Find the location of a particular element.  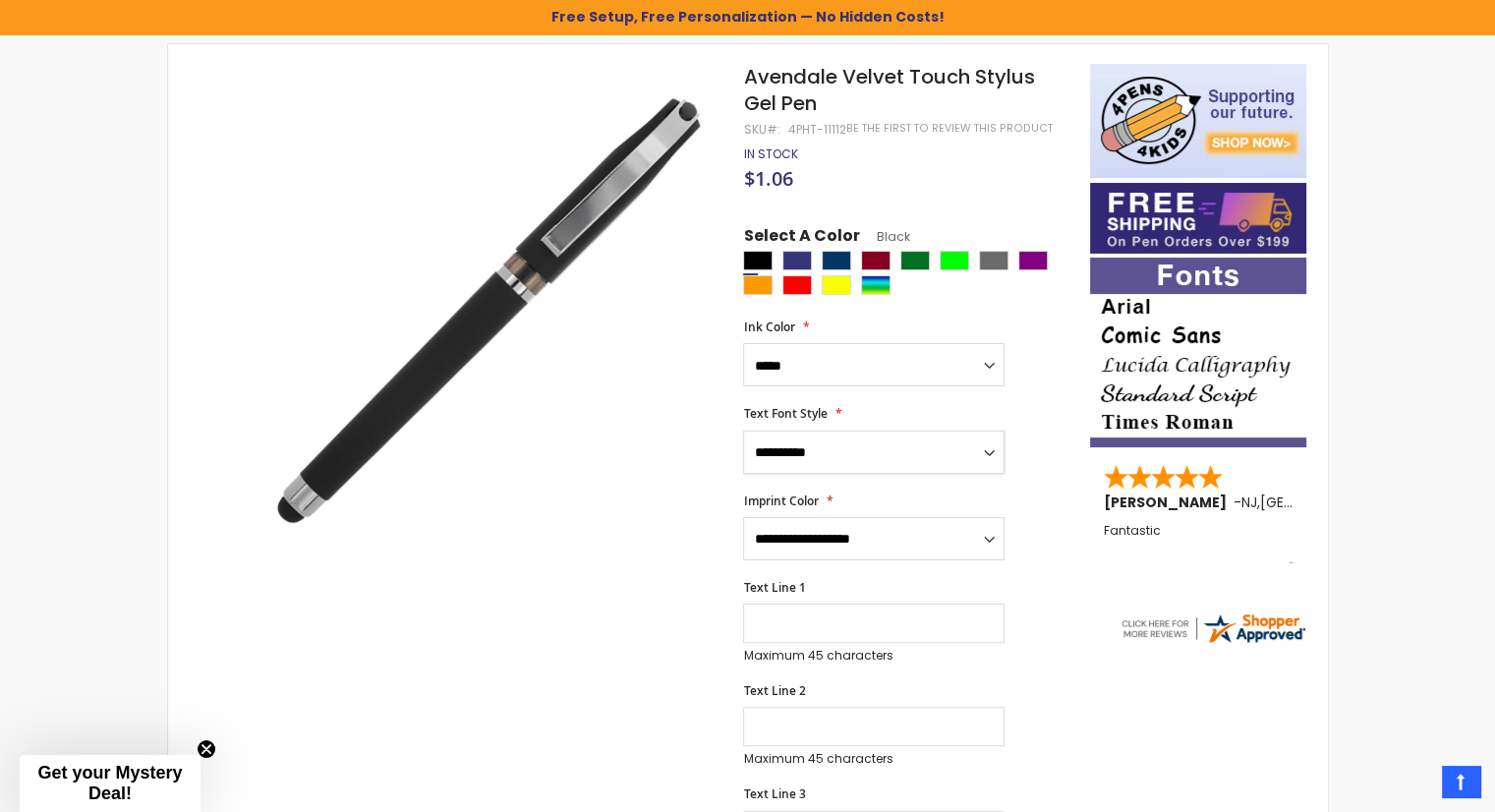

div: Grey is located at coordinates (993, 261).